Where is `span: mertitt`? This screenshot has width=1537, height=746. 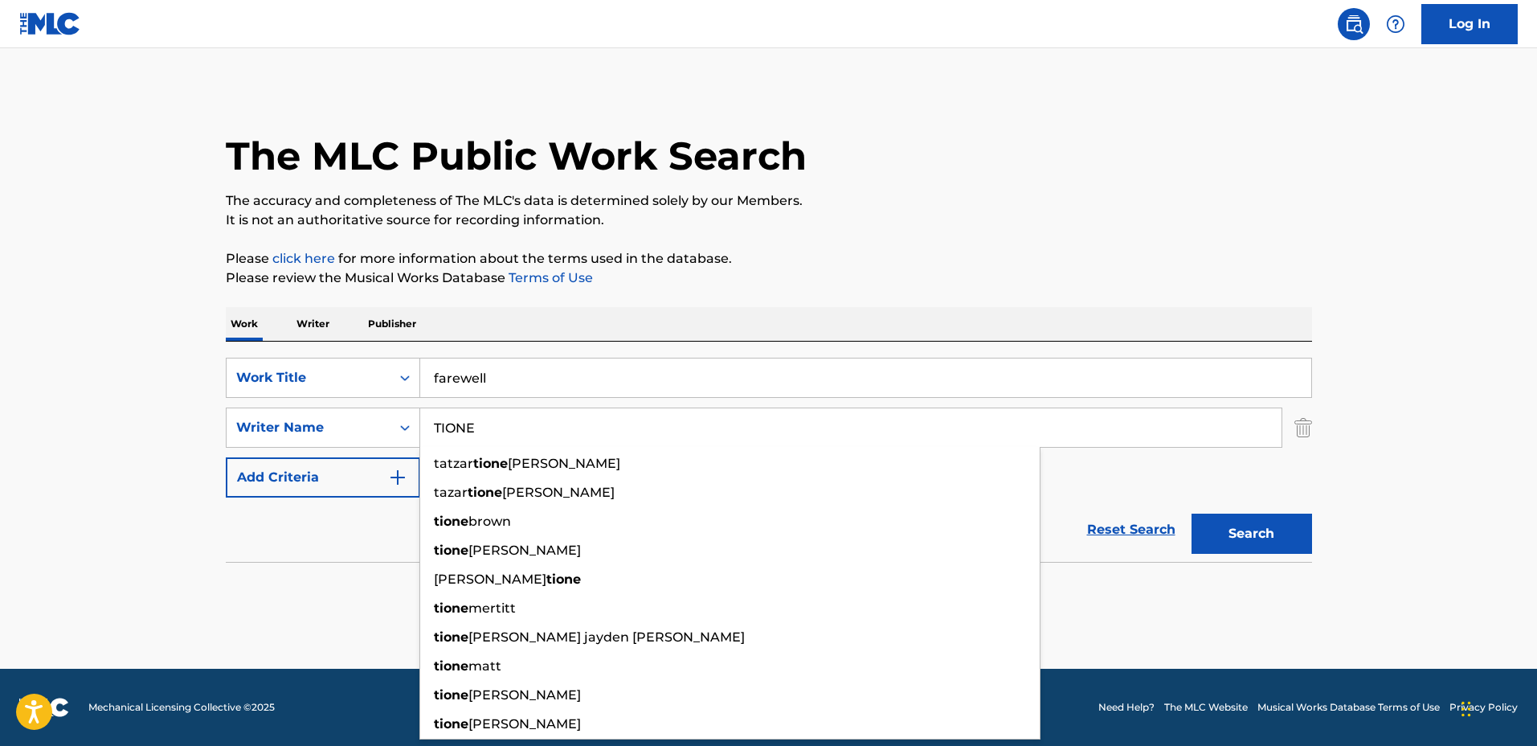 span: mertitt is located at coordinates (492, 608).